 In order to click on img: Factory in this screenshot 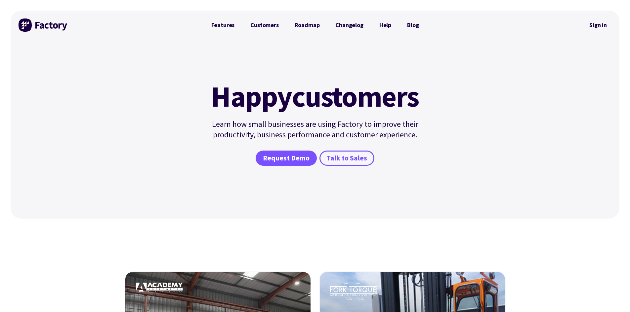, I will do `click(43, 25)`.